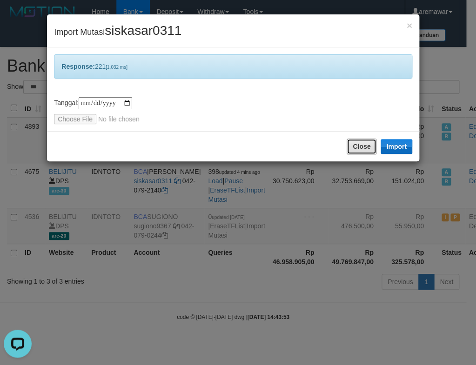 The image size is (476, 365). Describe the element at coordinates (18, 18) in the screenshot. I see `button: Open LiveChat chat widget` at that location.